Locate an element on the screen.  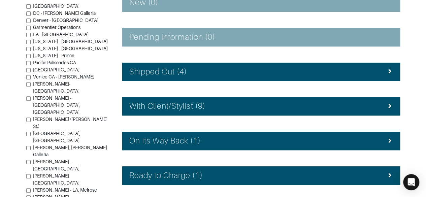
h4: On Its Way Back (1) is located at coordinates (165, 141).